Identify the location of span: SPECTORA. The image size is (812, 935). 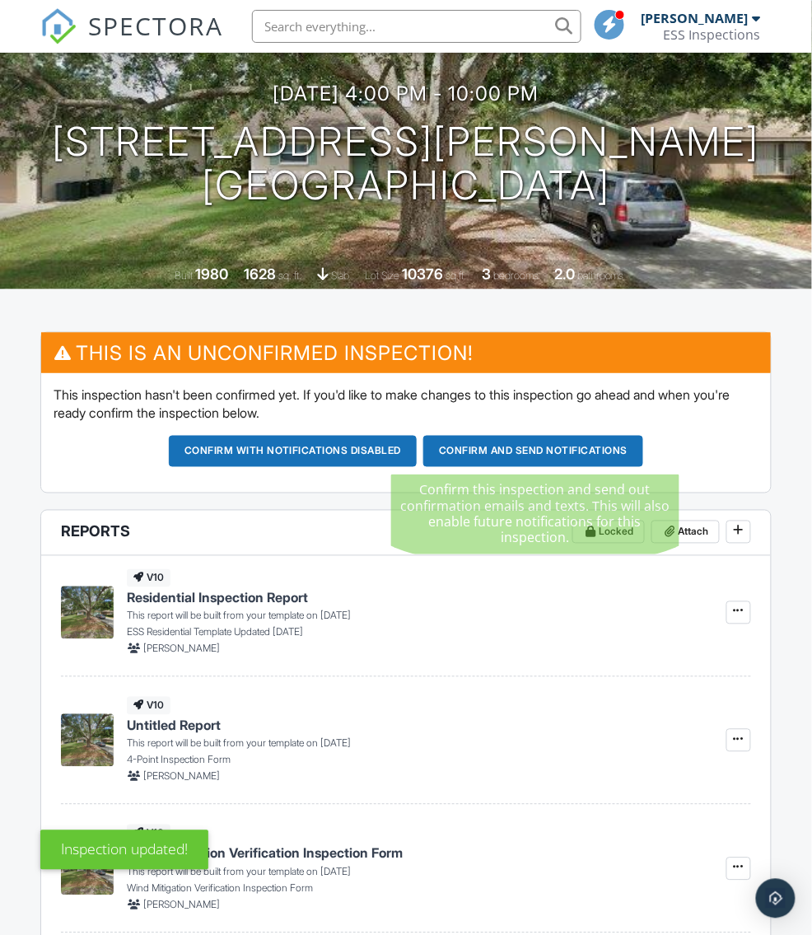
(156, 26).